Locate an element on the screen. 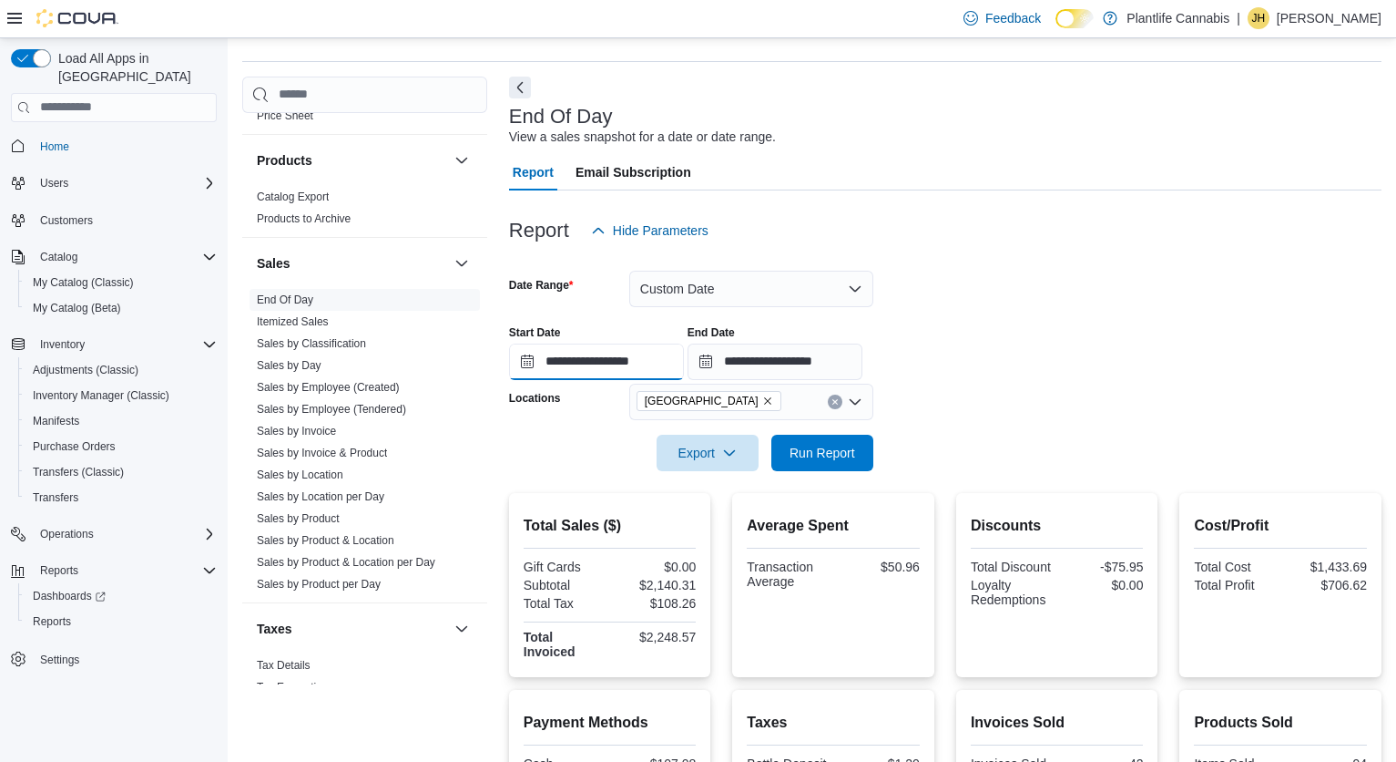  a: Sales by Employee (Tendered) is located at coordinates (332, 409).